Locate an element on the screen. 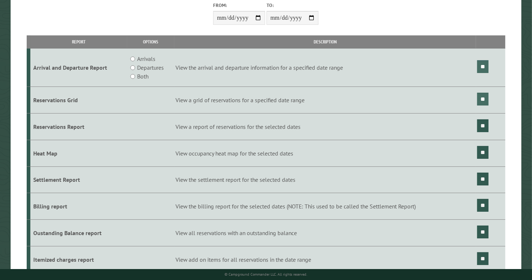 This screenshot has width=532, height=280. td: View all reservations with an outstanding balance is located at coordinates (325, 233).